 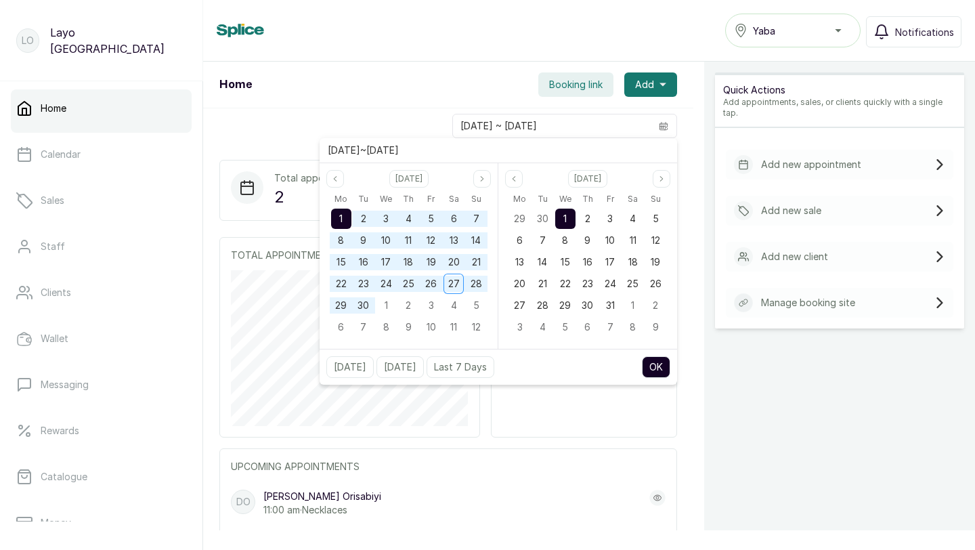 What do you see at coordinates (454, 305) in the screenshot?
I see `span: 4` at bounding box center [454, 305].